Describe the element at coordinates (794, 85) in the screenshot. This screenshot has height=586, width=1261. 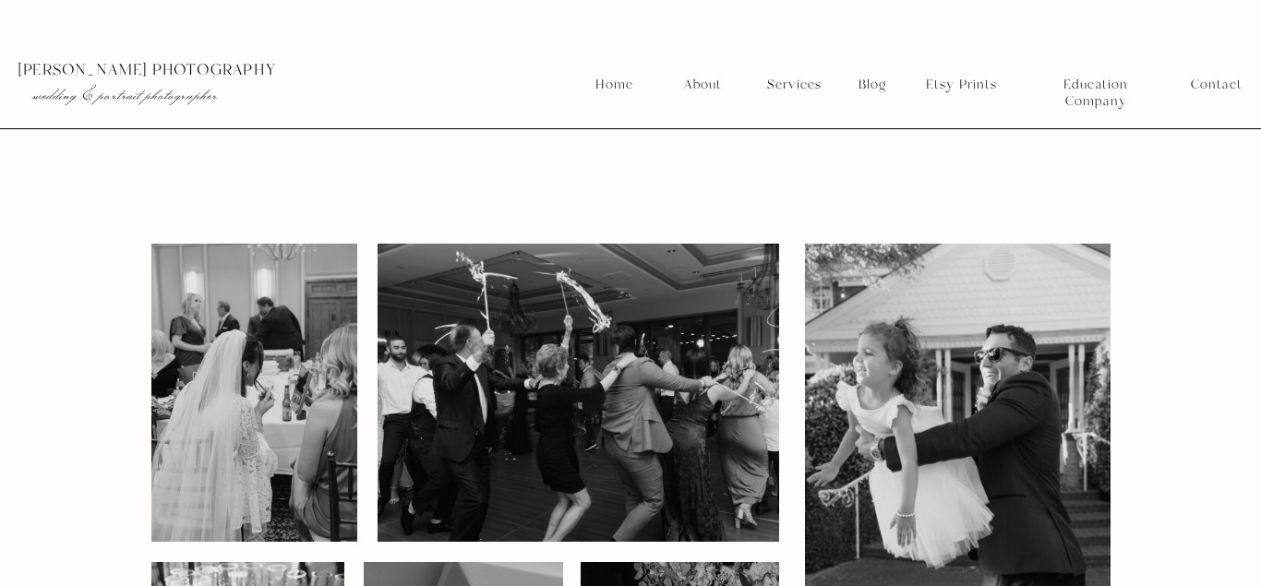
I see `nav: Services` at that location.